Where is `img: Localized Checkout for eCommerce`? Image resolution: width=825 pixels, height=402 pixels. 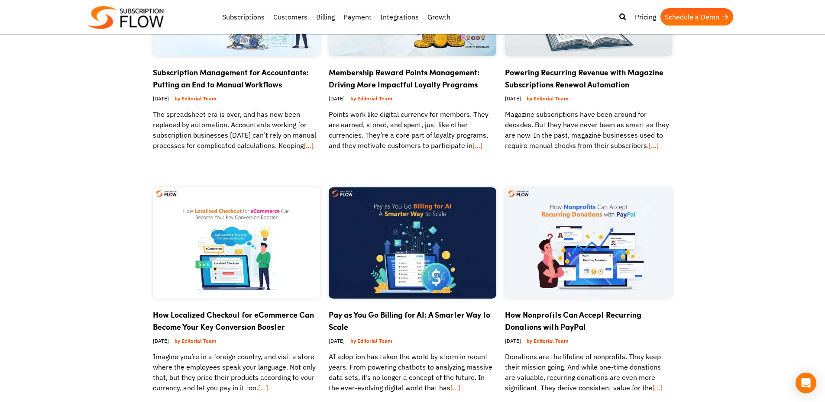 img: Localized Checkout for eCommerce is located at coordinates (237, 243).